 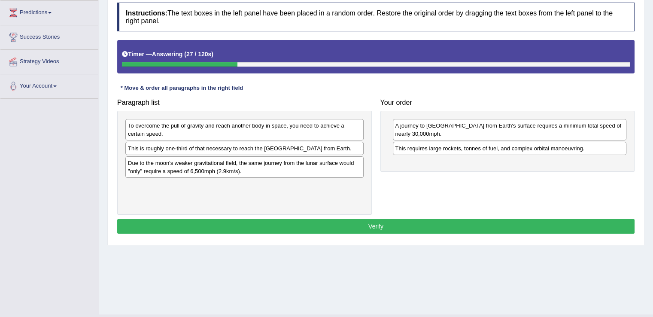 What do you see at coordinates (509, 148) in the screenshot?
I see `div: This requires large rockets, tonnes of fuel, and complex orbital manoeuvring.` at bounding box center [509, 148].